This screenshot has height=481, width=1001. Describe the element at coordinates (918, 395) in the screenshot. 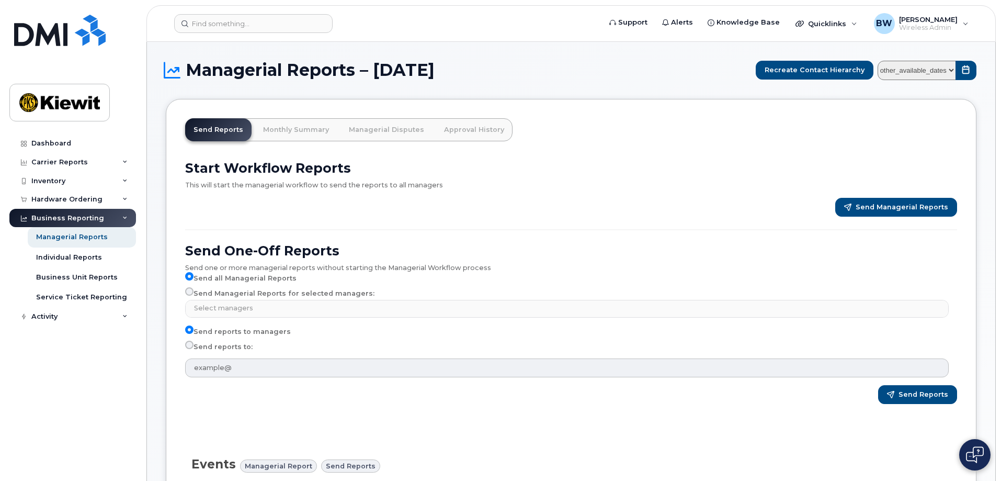

I see `button: Send Reports` at that location.